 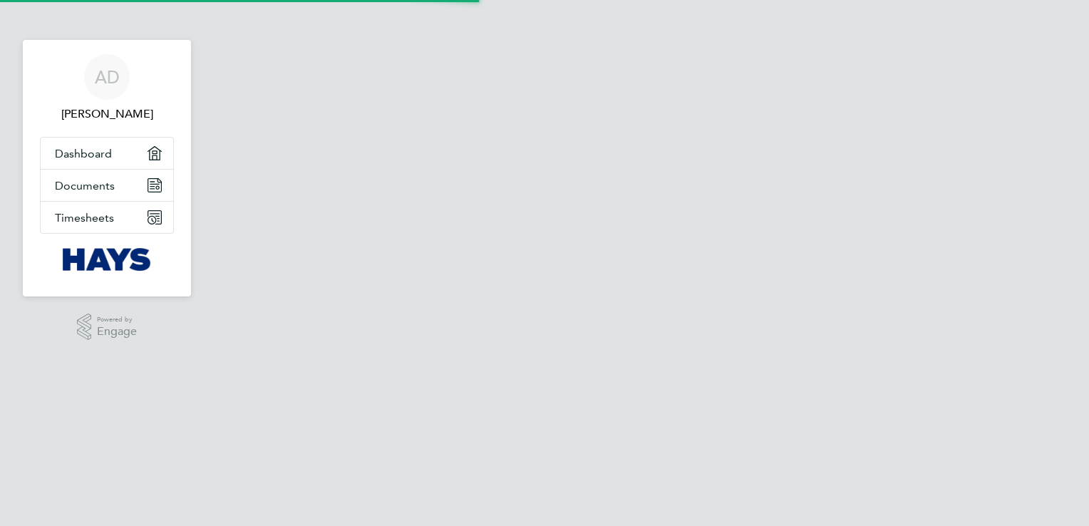 I want to click on span: Powered by, so click(x=117, y=319).